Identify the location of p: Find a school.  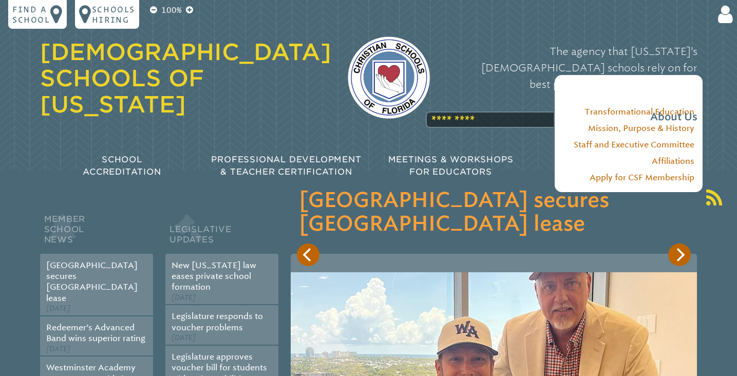
(31, 14).